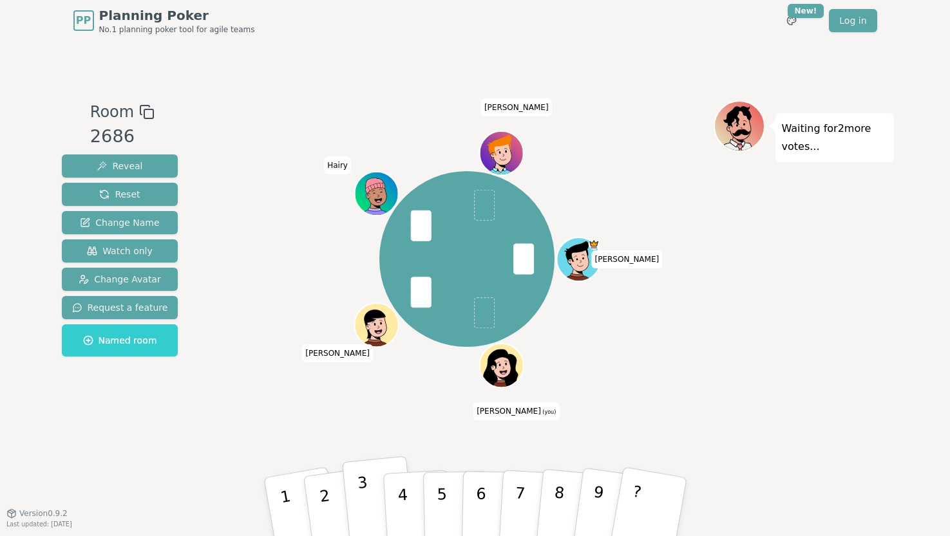 This screenshot has height=536, width=950. I want to click on span: Request a feature, so click(120, 308).